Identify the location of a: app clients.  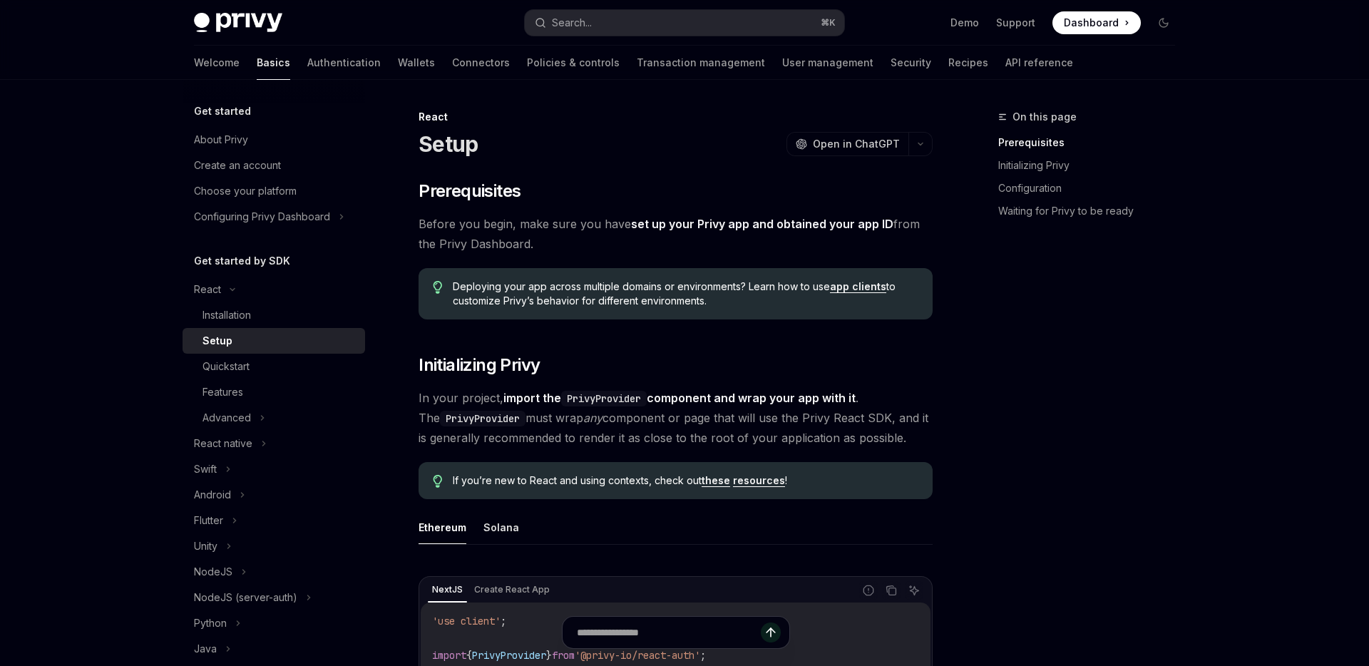
(858, 287).